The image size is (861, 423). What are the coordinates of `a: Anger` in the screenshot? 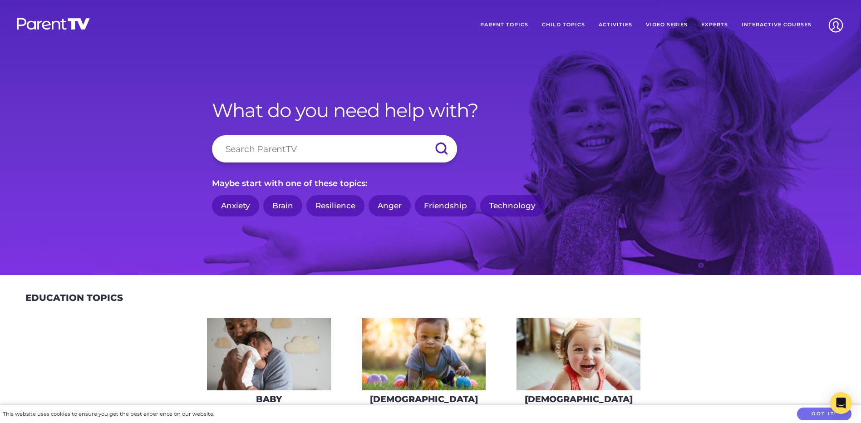 It's located at (389, 206).